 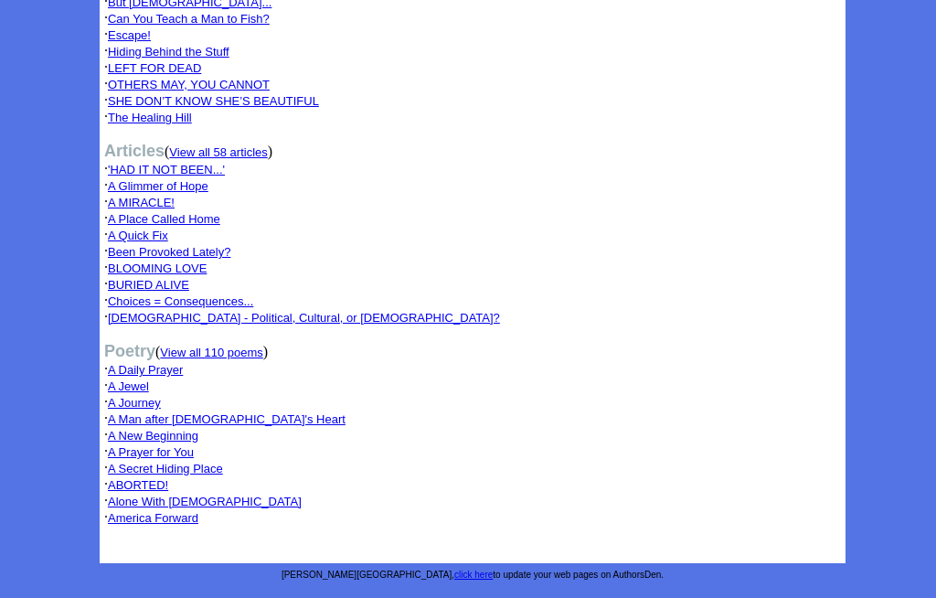 What do you see at coordinates (153, 435) in the screenshot?
I see `a: A New Beginning` at bounding box center [153, 435].